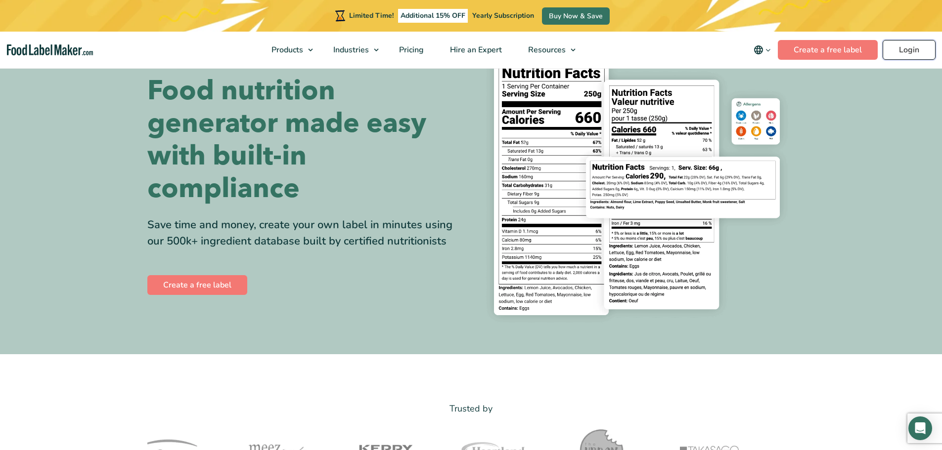  What do you see at coordinates (475, 50) in the screenshot?
I see `a: Hire an Expert` at bounding box center [475, 50].